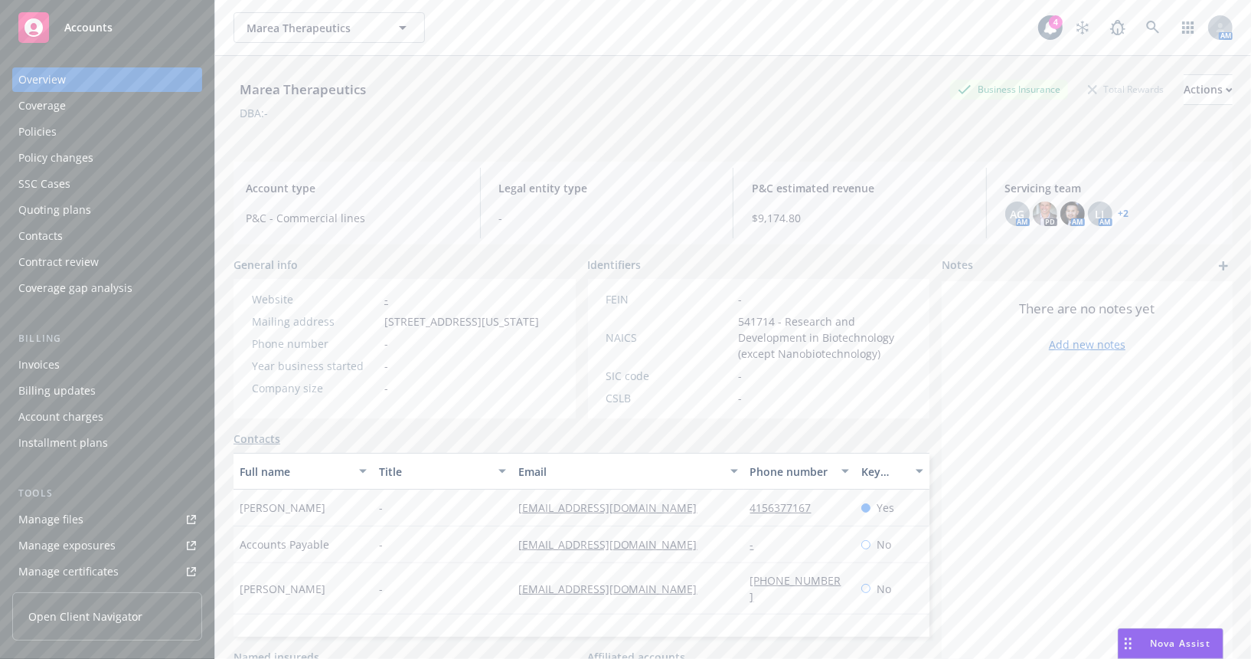 The image size is (1251, 659). I want to click on a: +2, so click(1124, 214).